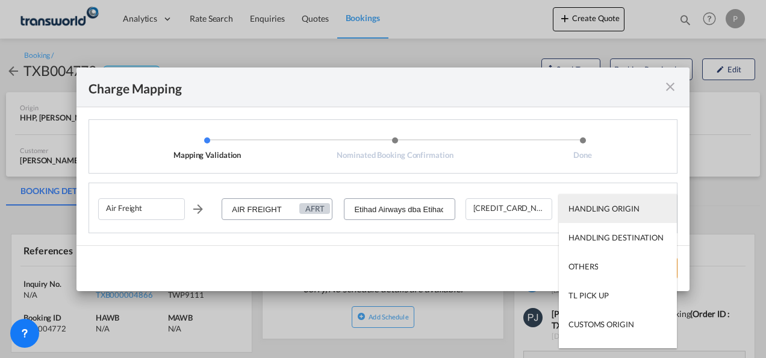  I want to click on div: HANDLING DESTINATION, so click(616, 237).